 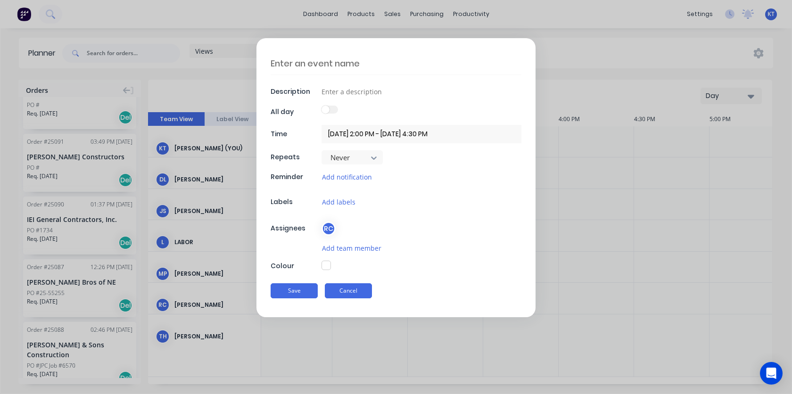 I want to click on div: Repeats, so click(x=295, y=157).